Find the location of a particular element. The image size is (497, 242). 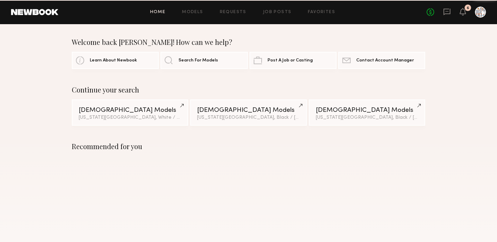

a: Requests is located at coordinates (233, 12).